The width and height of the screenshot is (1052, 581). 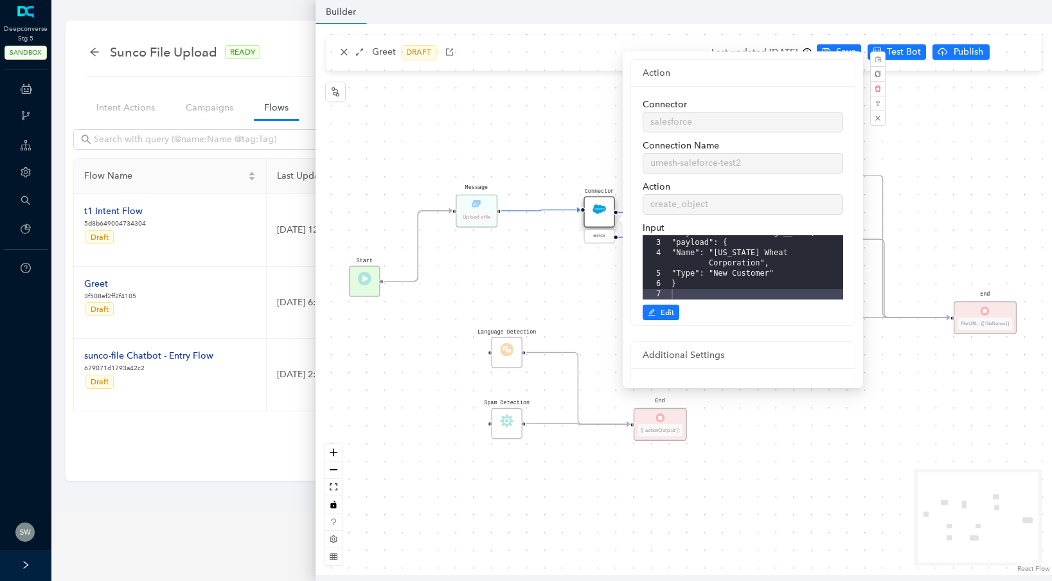 I want to click on div: 6, so click(x=656, y=284).